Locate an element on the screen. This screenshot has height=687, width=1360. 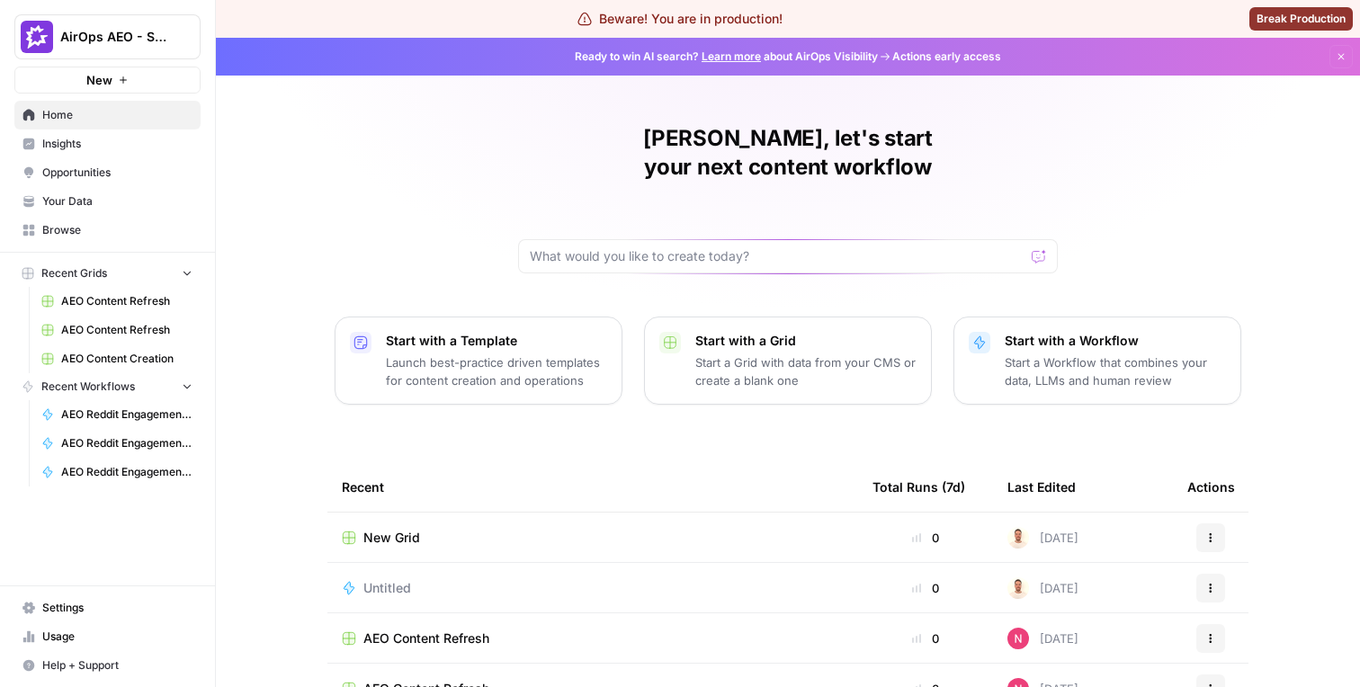
a: New Grid is located at coordinates (593, 538).